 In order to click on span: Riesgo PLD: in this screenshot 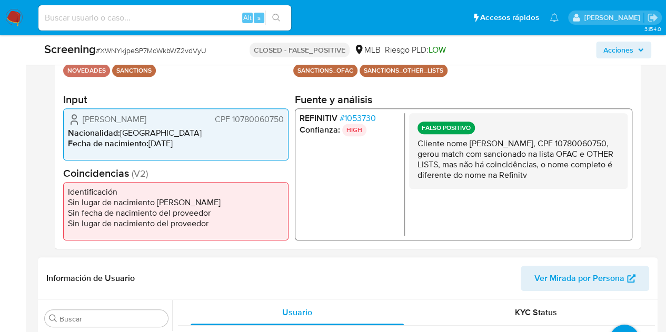, I will do `click(415, 50)`.